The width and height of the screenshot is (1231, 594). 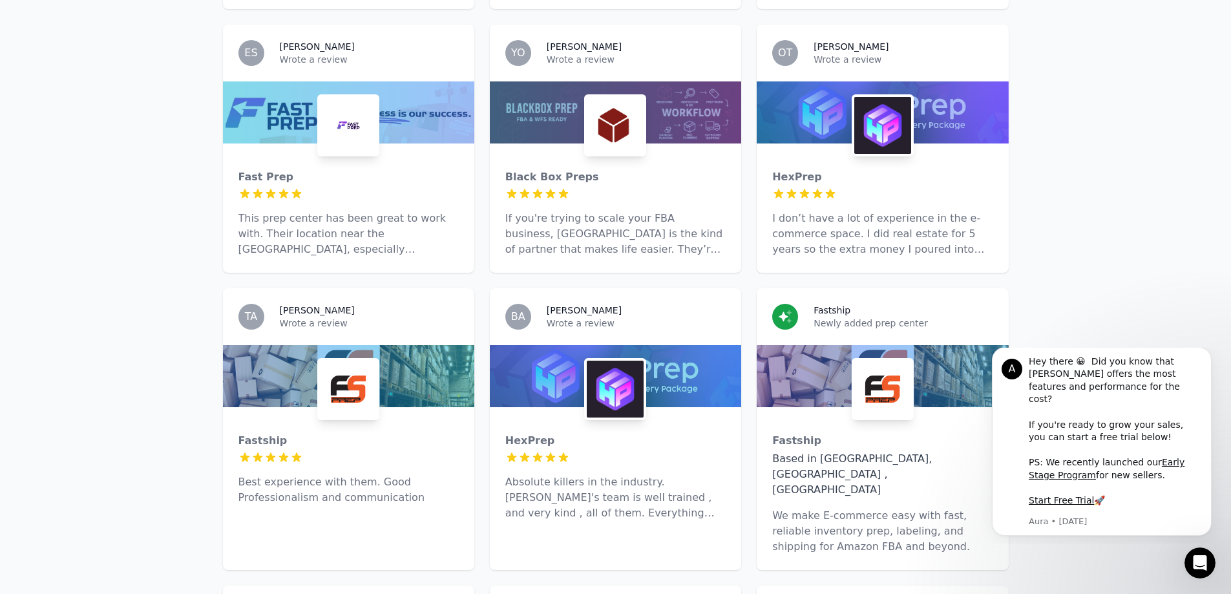 I want to click on img: Black Box Preps, so click(x=615, y=125).